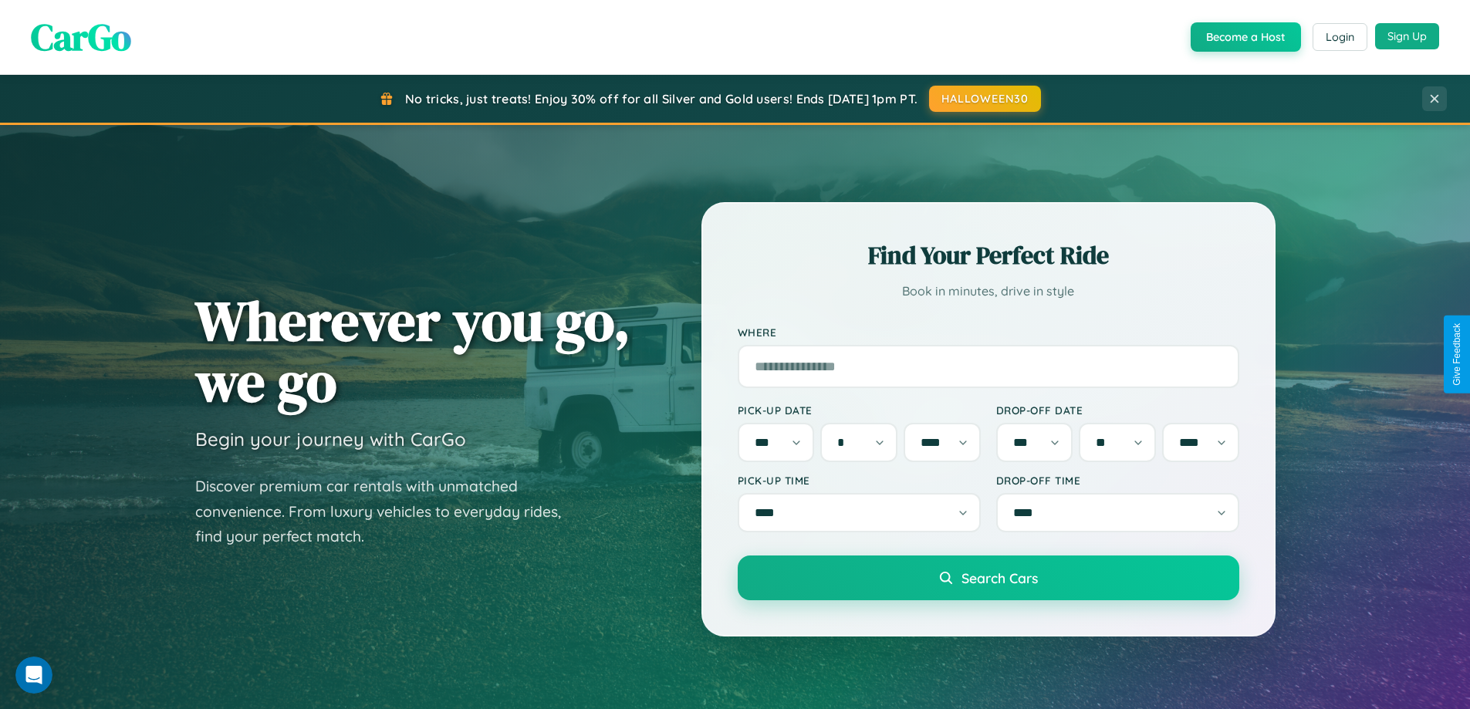 The width and height of the screenshot is (1470, 709). What do you see at coordinates (1246, 37) in the screenshot?
I see `button: Become a Host` at bounding box center [1246, 37].